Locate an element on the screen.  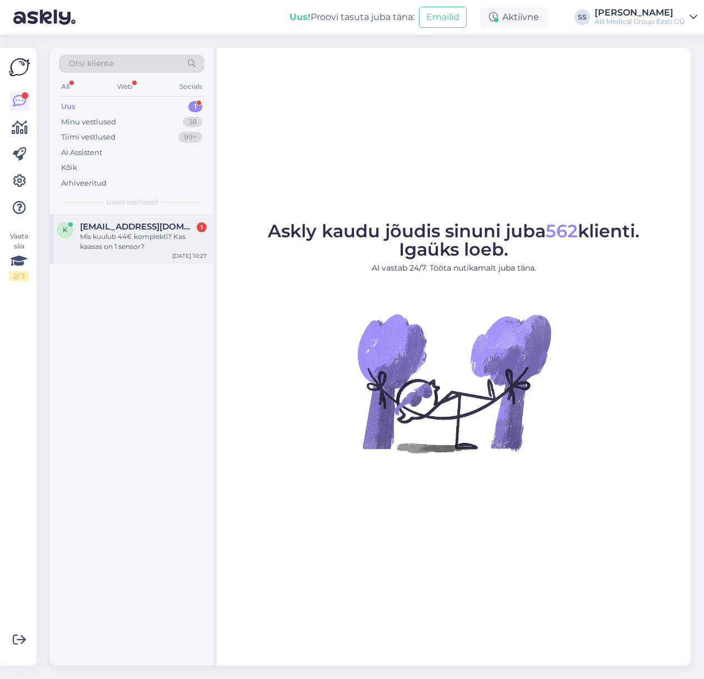
div: Uus is located at coordinates (68, 107).